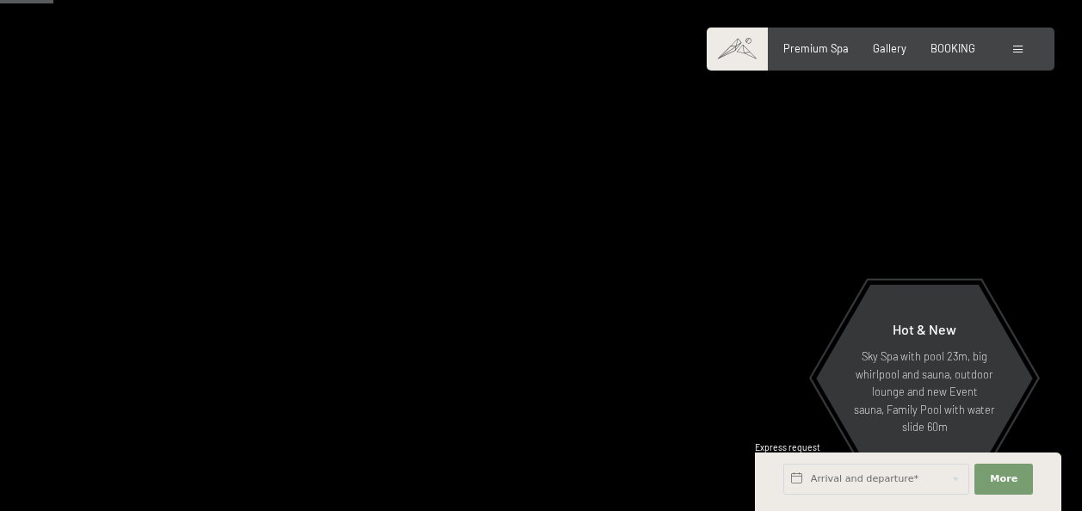 The height and width of the screenshot is (511, 1082). I want to click on span: BOOKING, so click(953, 48).